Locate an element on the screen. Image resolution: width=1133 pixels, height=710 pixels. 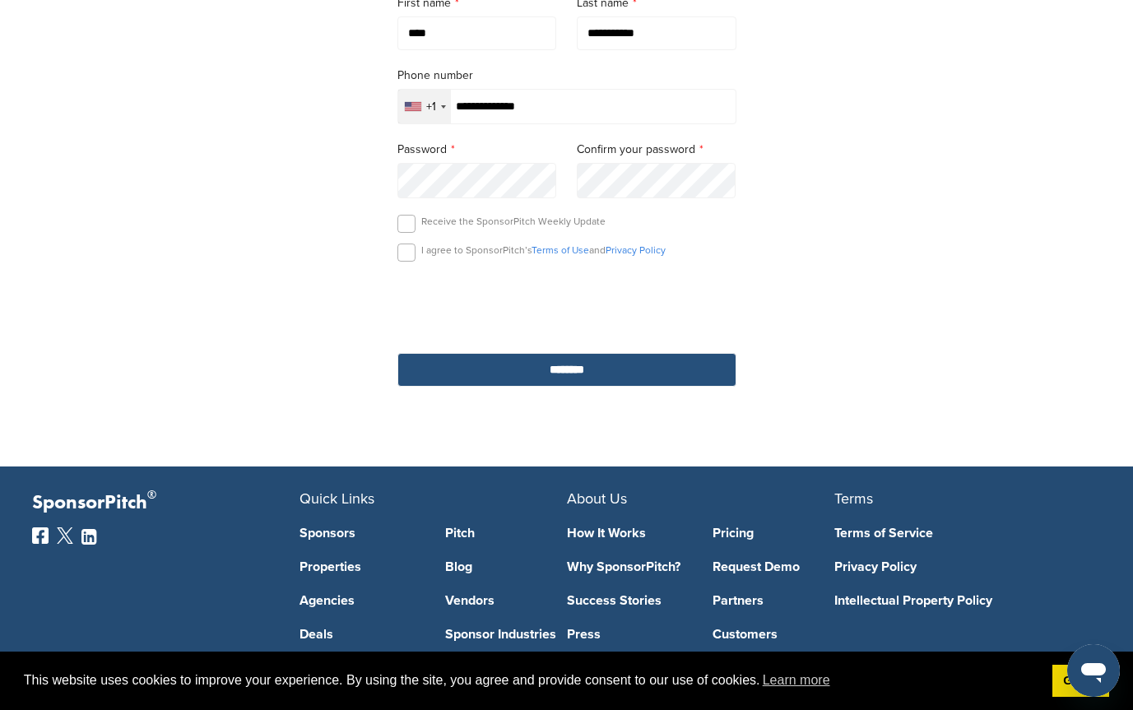
a: Deals is located at coordinates (360, 634).